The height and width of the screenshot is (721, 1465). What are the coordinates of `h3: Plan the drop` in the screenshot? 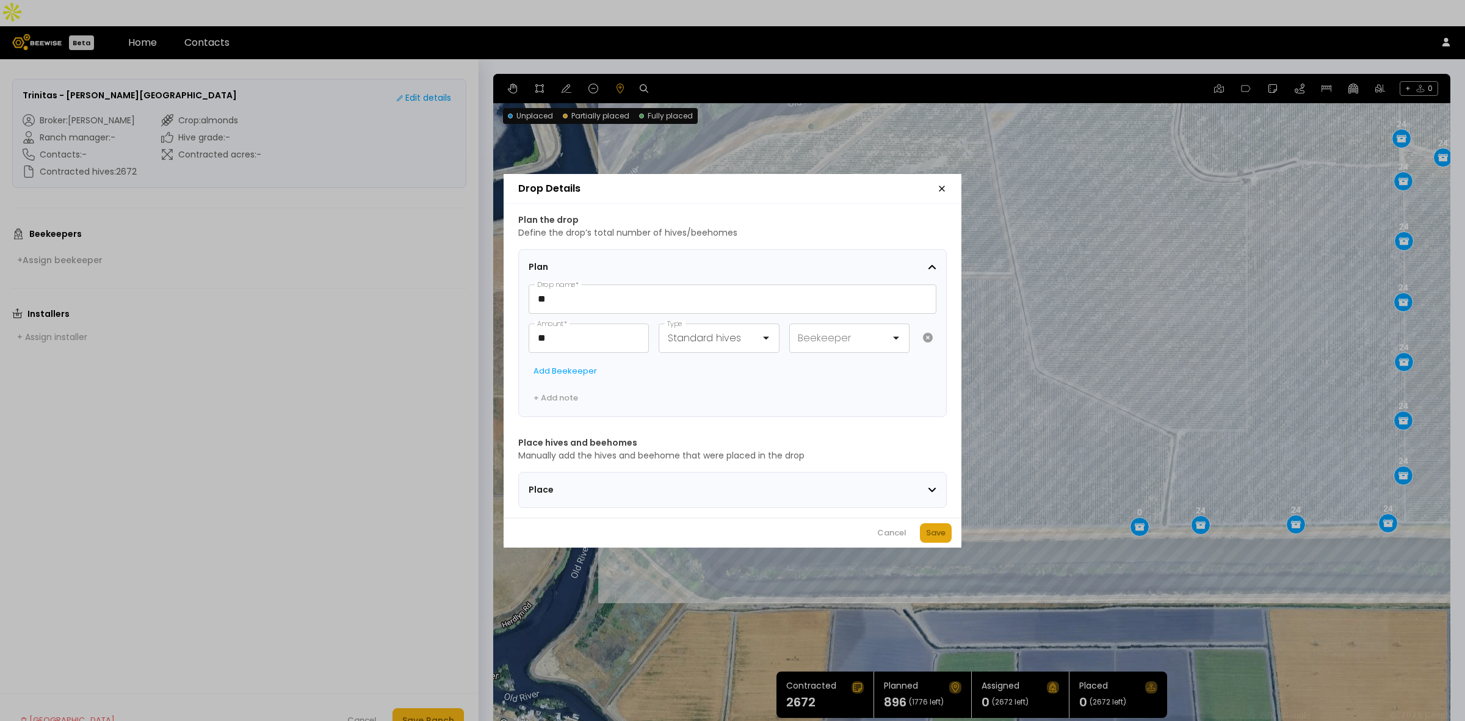 It's located at (733, 220).